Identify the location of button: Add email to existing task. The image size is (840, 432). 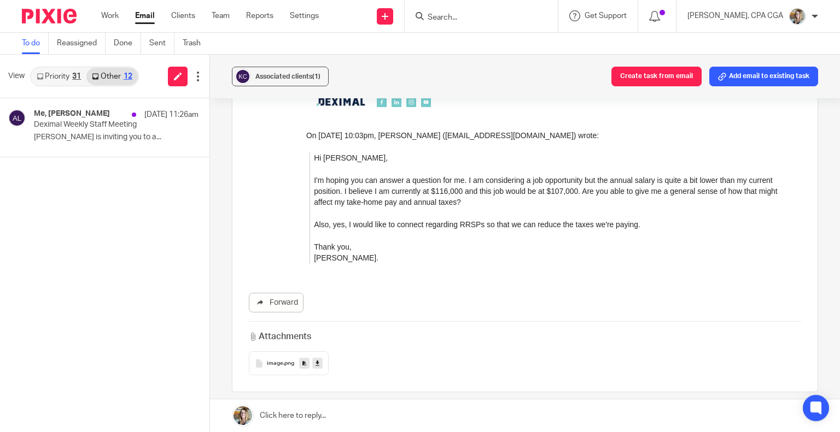
(763, 77).